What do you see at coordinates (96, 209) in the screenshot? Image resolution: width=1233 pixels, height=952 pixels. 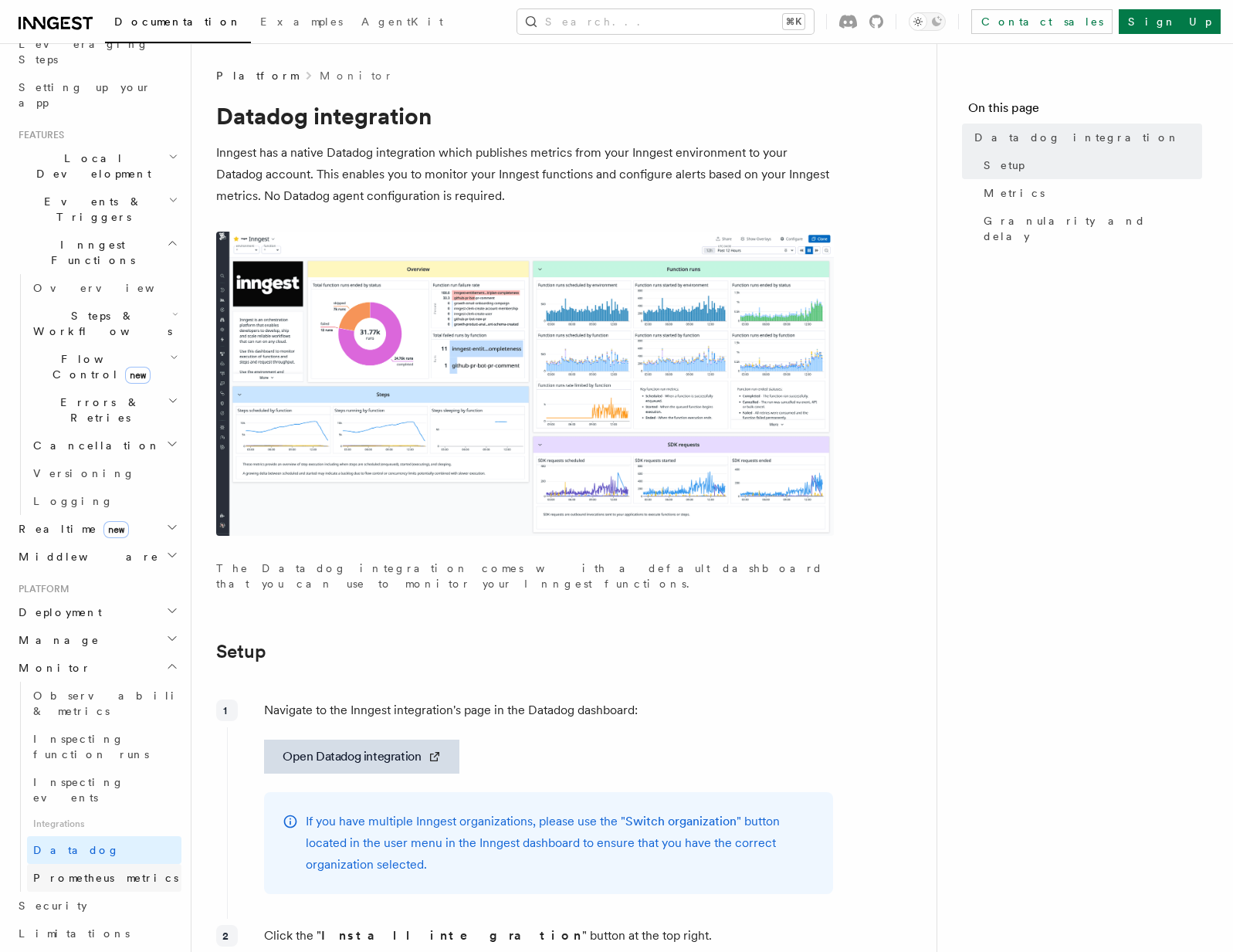 I see `button: Events & Triggers` at bounding box center [96, 209].